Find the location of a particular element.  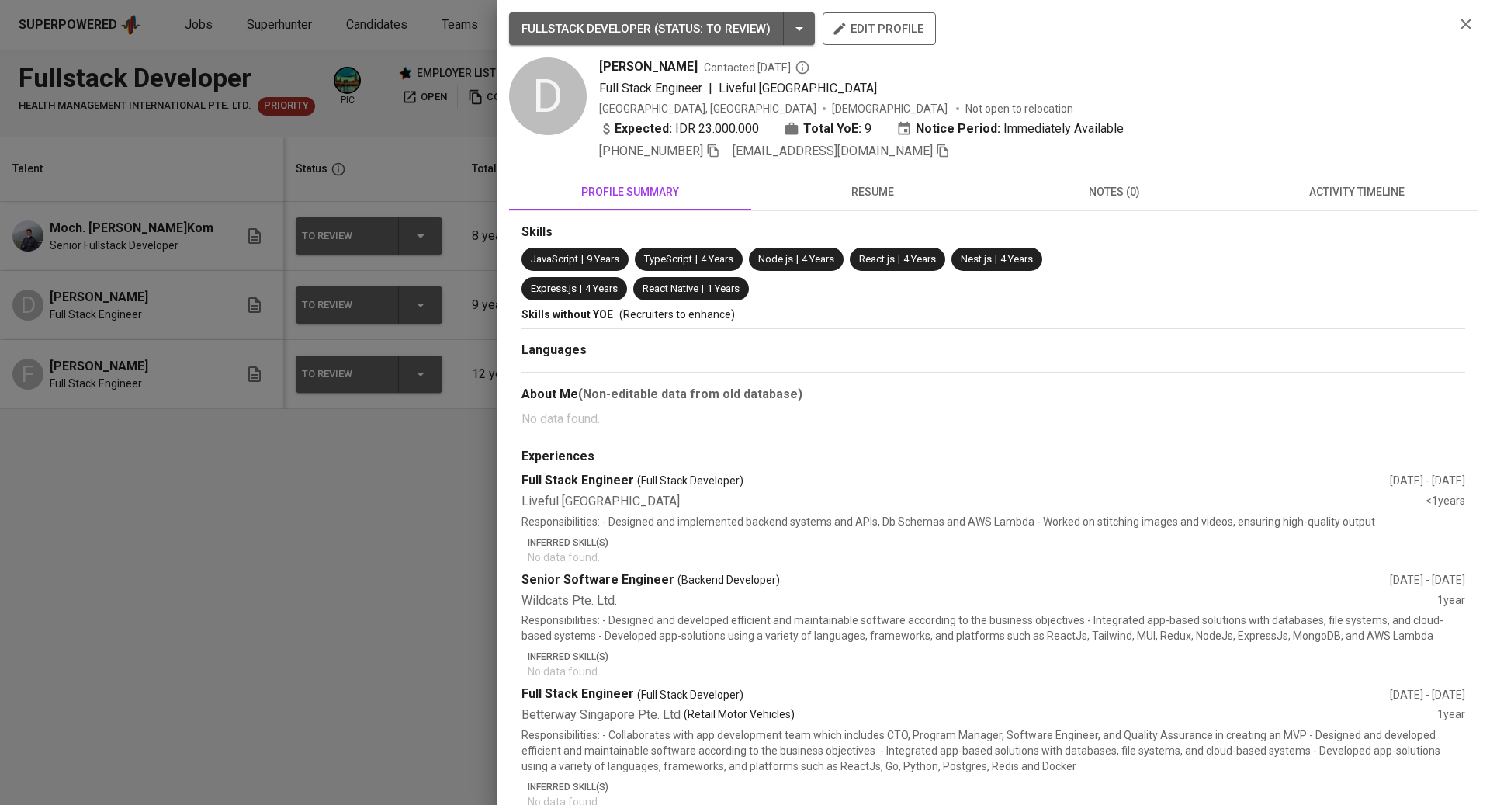

span: JavaScript is located at coordinates (554, 258).